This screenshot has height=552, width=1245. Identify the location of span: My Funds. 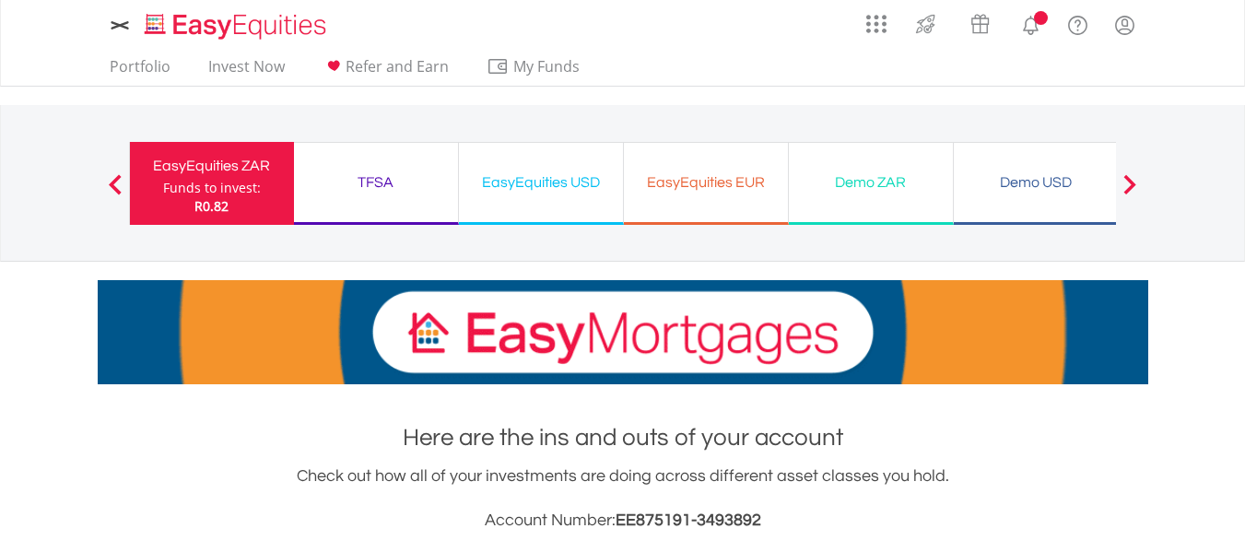
(547, 66).